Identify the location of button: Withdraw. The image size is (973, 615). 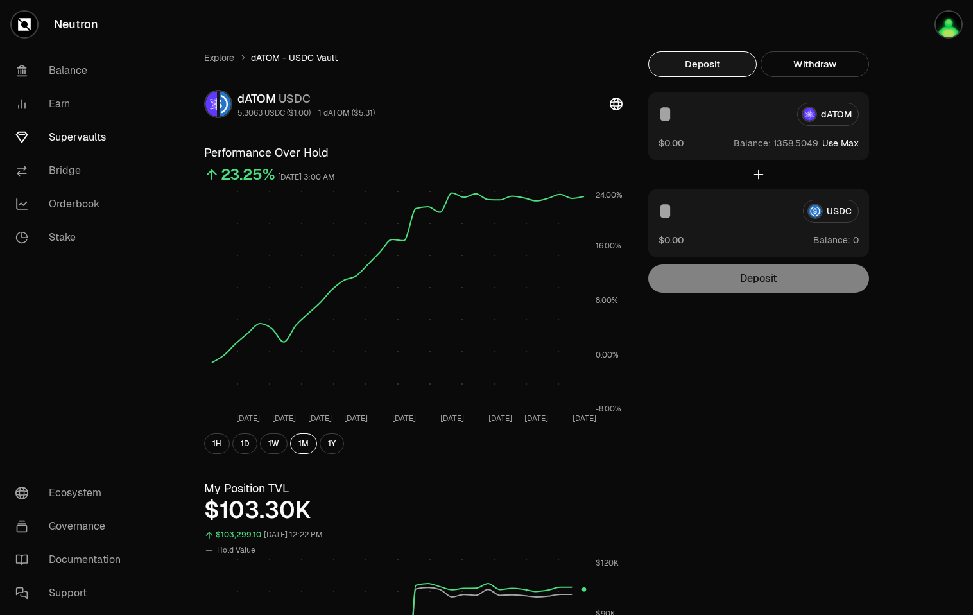
(814, 64).